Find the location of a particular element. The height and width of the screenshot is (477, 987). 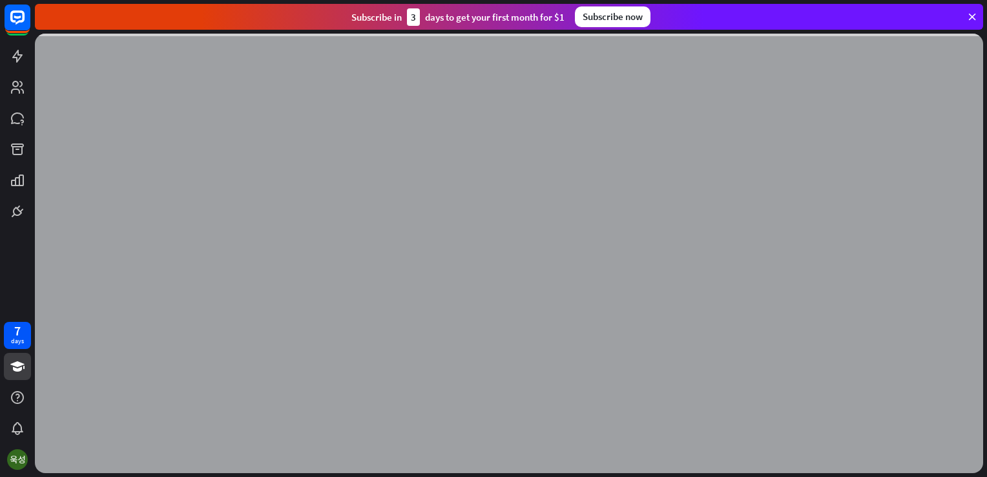

a: 7 days is located at coordinates (17, 335).